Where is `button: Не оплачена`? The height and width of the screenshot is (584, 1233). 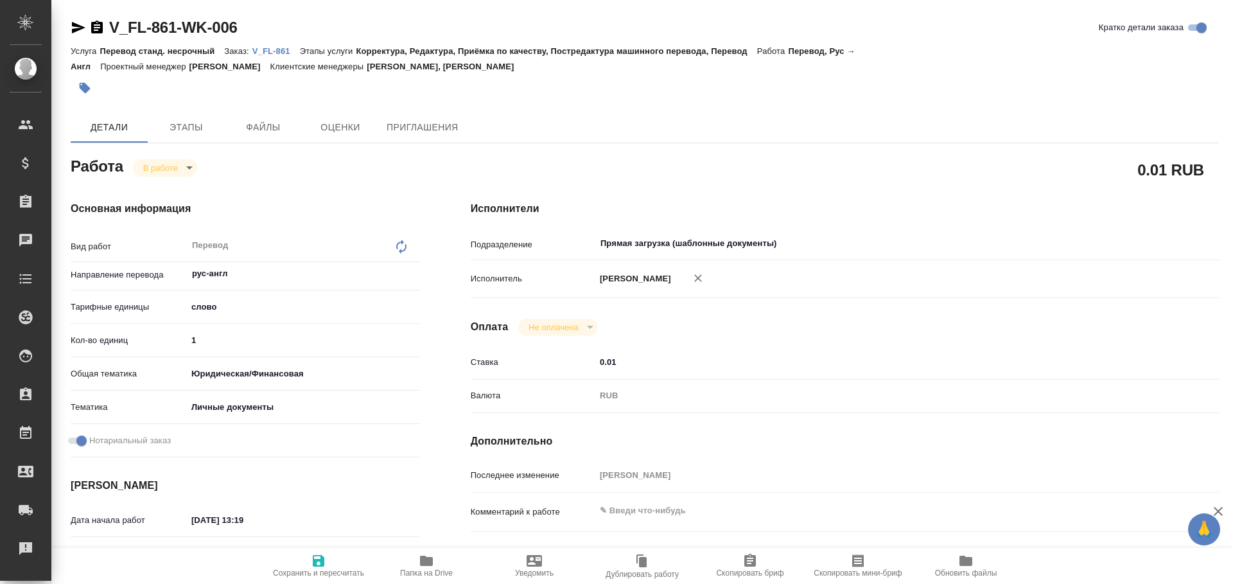 button: Не оплачена is located at coordinates (553, 327).